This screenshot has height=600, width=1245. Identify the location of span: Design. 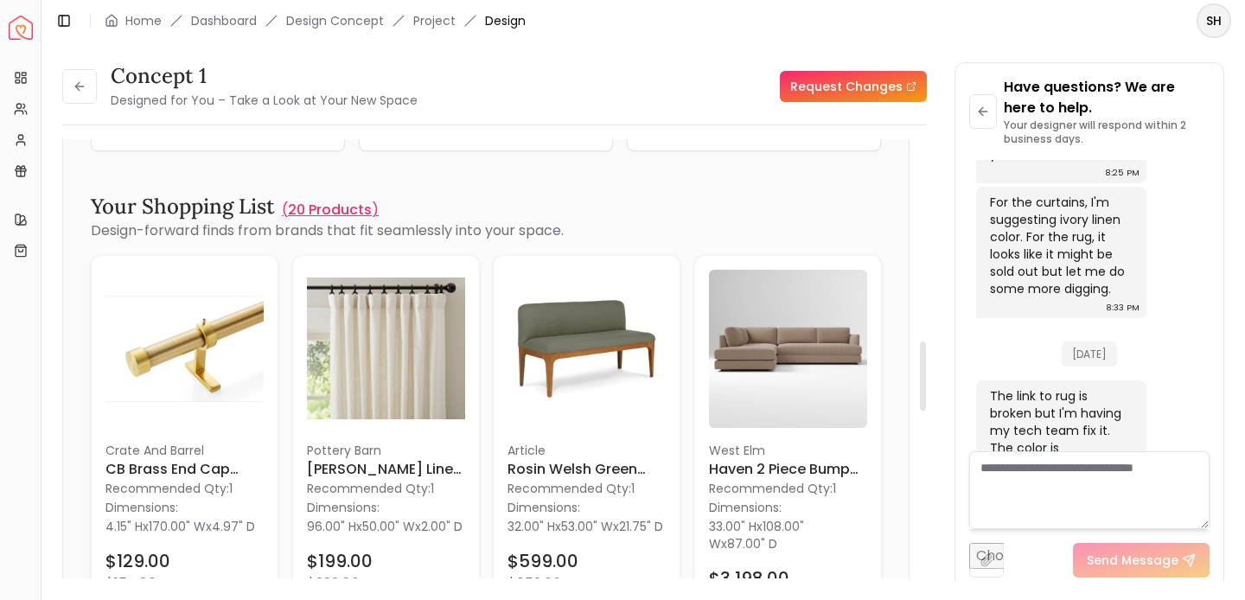
(505, 21).